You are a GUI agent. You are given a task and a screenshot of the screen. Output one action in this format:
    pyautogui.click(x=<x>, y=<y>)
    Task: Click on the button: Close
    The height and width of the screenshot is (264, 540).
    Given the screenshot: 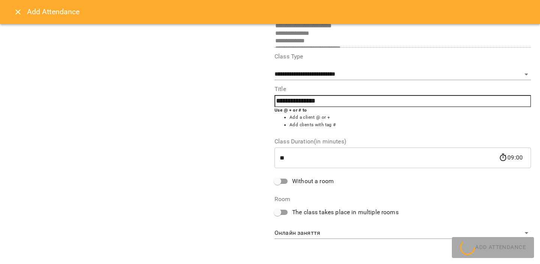 What is the action you would take?
    pyautogui.click(x=18, y=12)
    